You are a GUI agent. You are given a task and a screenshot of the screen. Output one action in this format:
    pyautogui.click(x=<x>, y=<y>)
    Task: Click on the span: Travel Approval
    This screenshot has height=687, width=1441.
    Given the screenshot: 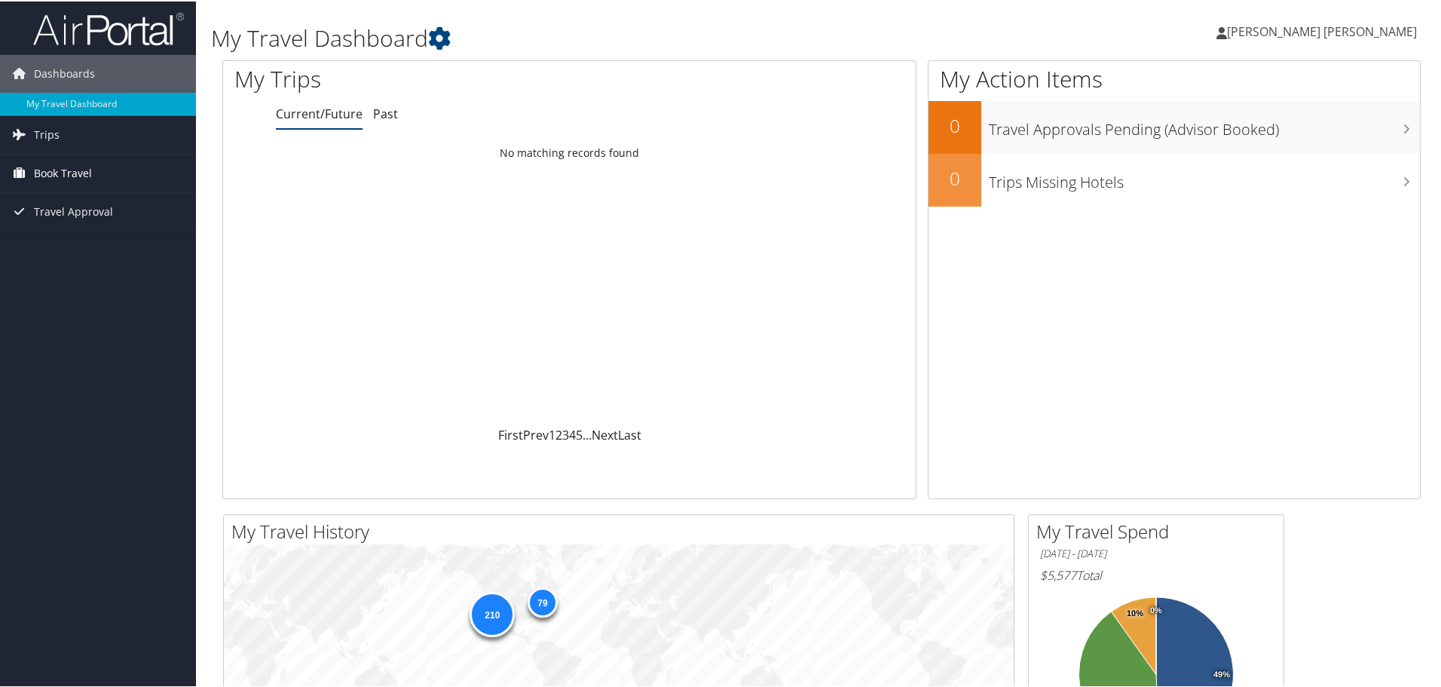 What is the action you would take?
    pyautogui.click(x=73, y=210)
    